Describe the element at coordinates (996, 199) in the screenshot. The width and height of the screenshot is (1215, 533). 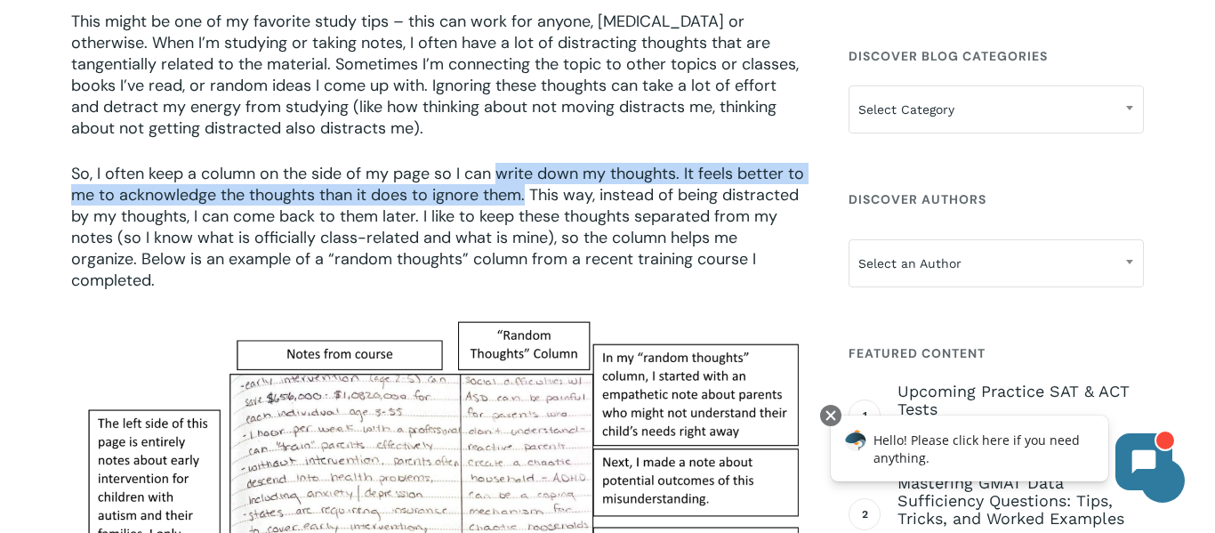
I see `h4: Discover Authors` at that location.